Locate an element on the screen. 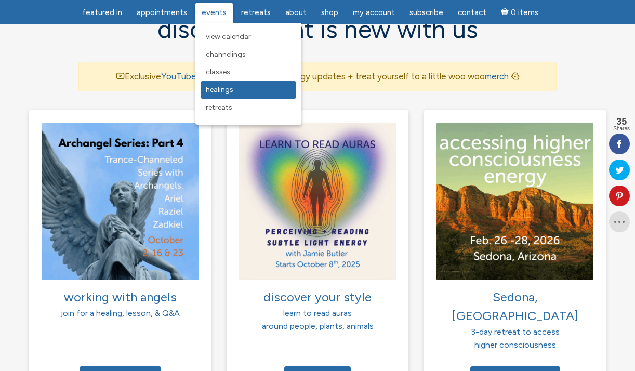 The height and width of the screenshot is (371, 635). span: featured in is located at coordinates (102, 12).